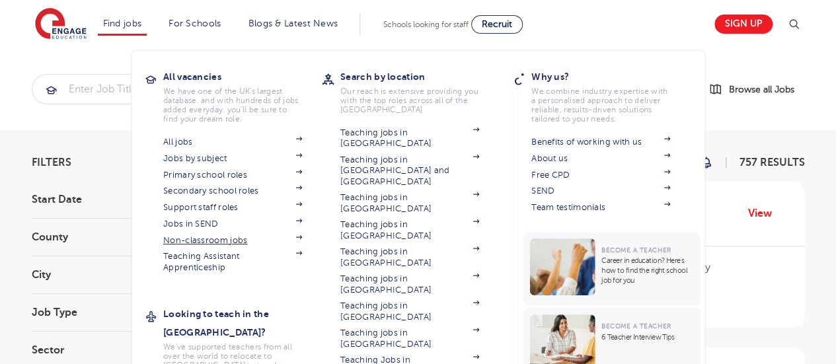 The width and height of the screenshot is (836, 364). I want to click on a: SEND, so click(601, 191).